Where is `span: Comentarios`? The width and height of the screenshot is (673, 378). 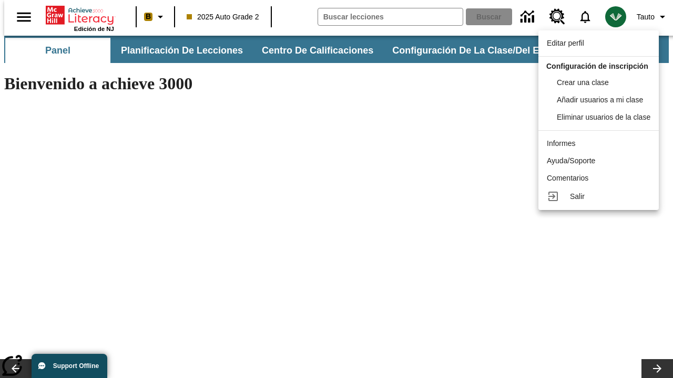 span: Comentarios is located at coordinates (567, 178).